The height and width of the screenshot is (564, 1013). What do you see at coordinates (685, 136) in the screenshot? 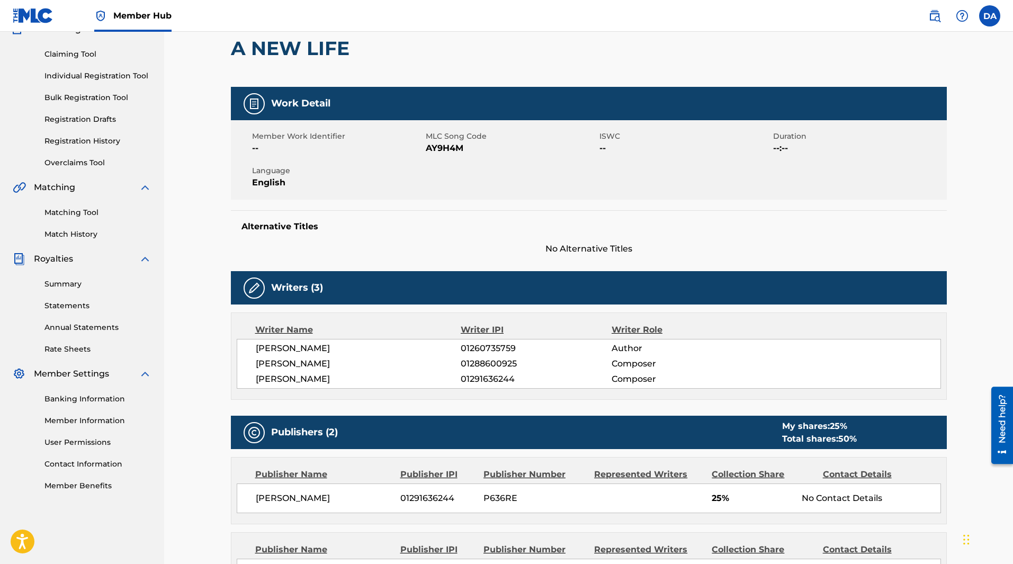
I see `span: ISWC` at bounding box center [685, 136].